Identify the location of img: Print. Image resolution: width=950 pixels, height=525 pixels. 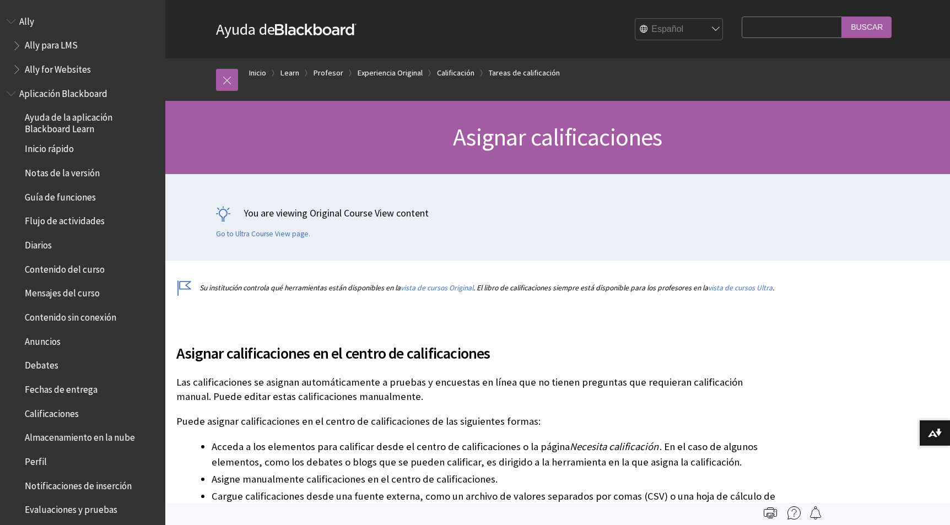
(770, 513).